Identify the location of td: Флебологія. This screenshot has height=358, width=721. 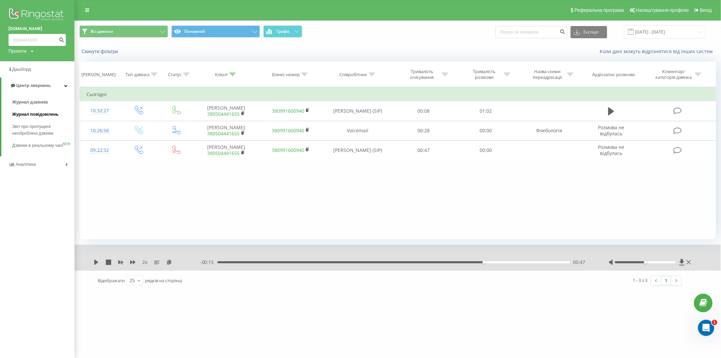
(549, 130).